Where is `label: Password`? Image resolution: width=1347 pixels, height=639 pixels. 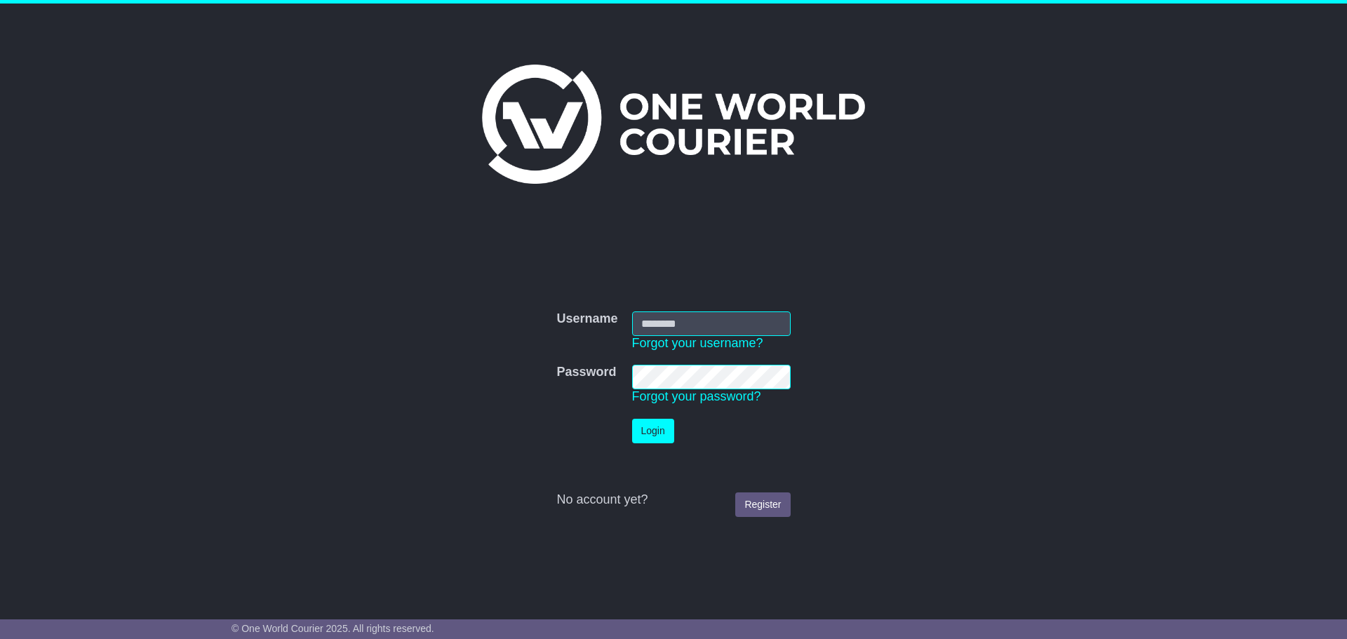 label: Password is located at coordinates (586, 372).